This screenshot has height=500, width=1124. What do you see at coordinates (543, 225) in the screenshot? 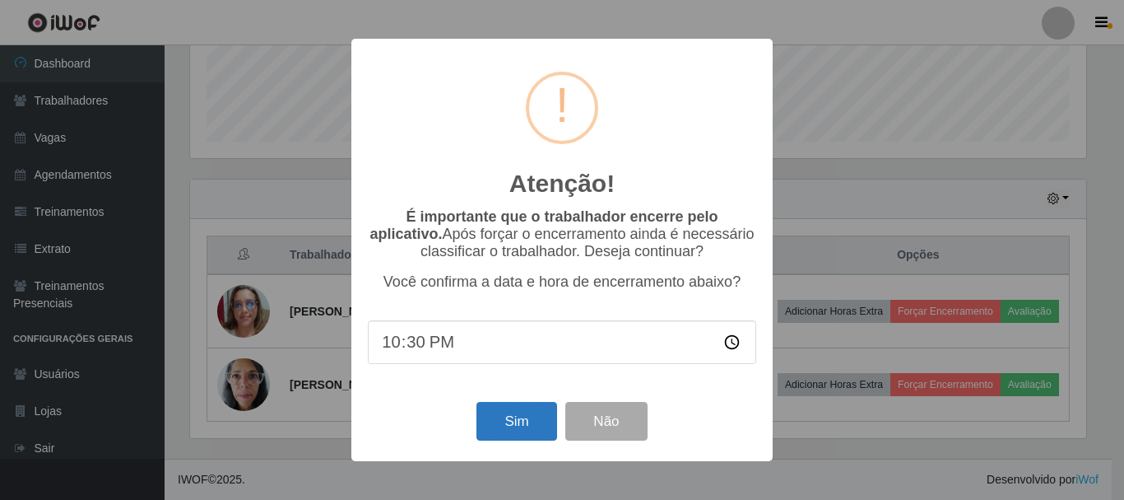
I see `b: É importante que o trabalhador encerre pelo aplicativo.` at bounding box center [543, 225].